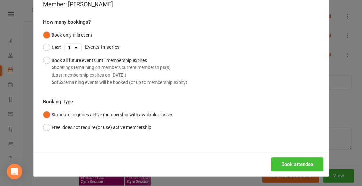 The width and height of the screenshot is (362, 186). What do you see at coordinates (181, 47) in the screenshot?
I see `div: Events in series` at bounding box center [181, 47].